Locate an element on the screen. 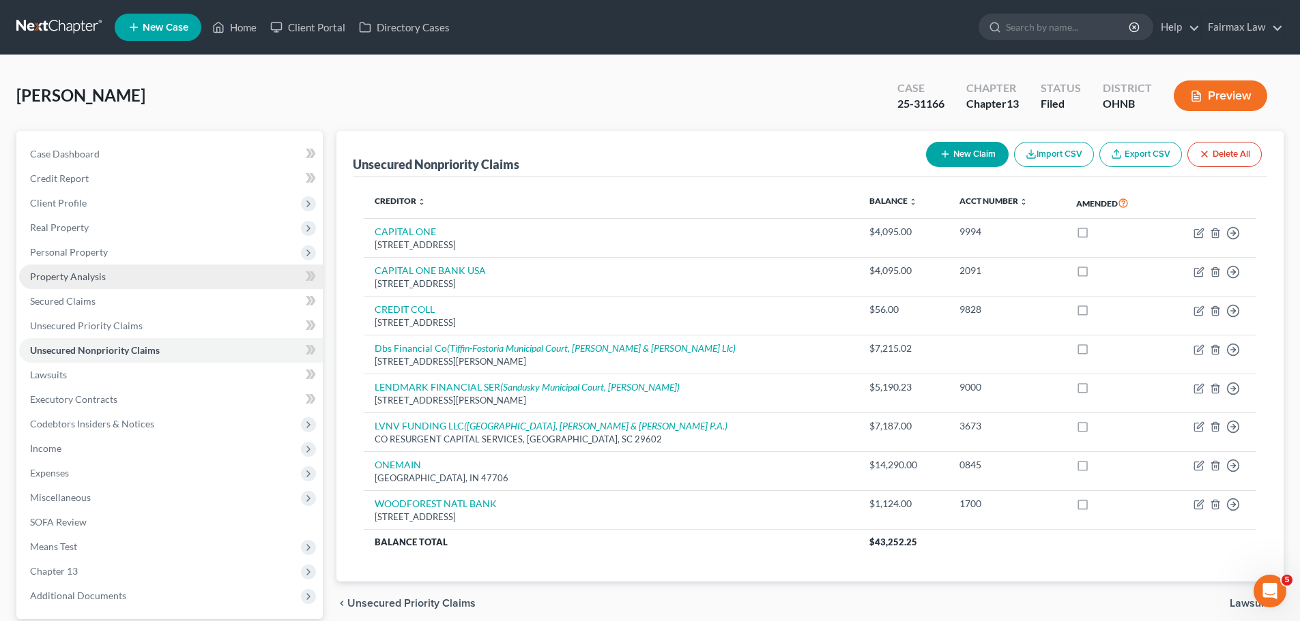 The width and height of the screenshot is (1300, 621). div: 25-31166 is located at coordinates (920, 104).